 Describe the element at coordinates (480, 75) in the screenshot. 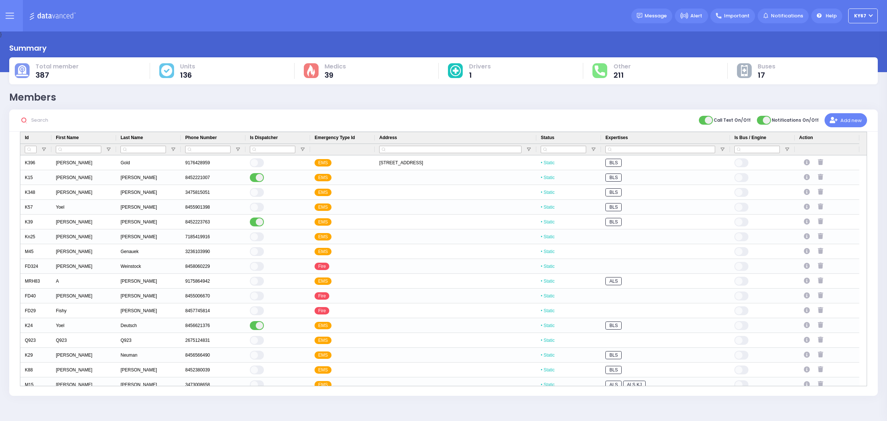

I see `span: 1` at that location.